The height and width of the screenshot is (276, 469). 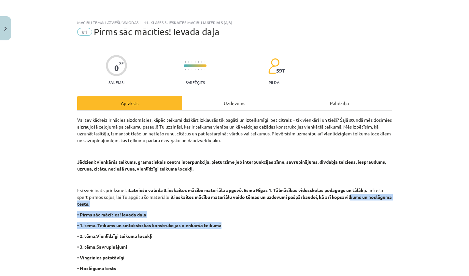 I want to click on span: Pirms sāc mācīties! Ievada daļa, so click(x=157, y=32).